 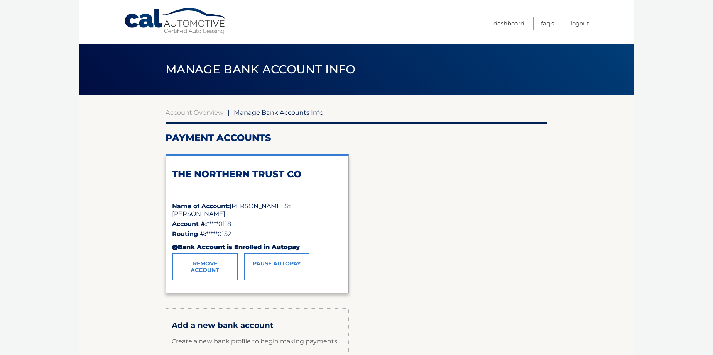 What do you see at coordinates (257, 247) in the screenshot?
I see `div: Bank Account is Enrolled in Autopay` at bounding box center [257, 247].